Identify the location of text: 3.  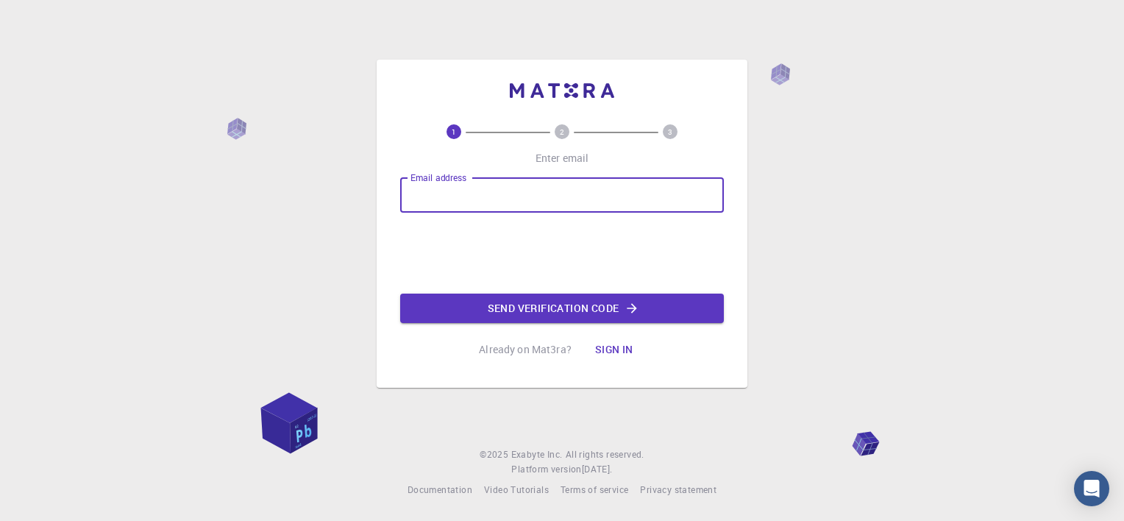
(670, 132).